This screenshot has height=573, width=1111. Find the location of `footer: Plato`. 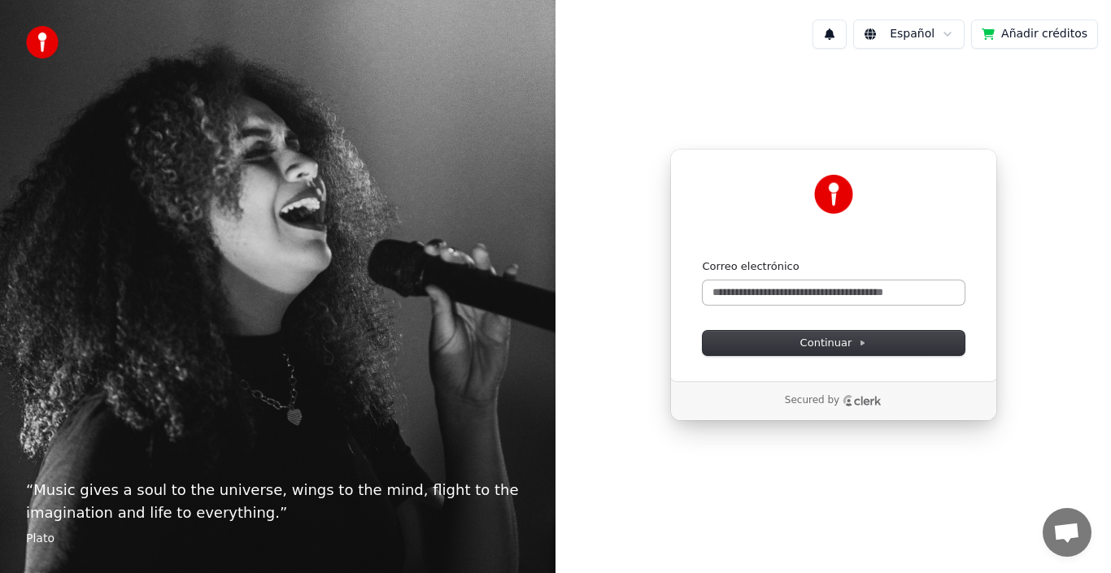

footer: Plato is located at coordinates (277, 539).